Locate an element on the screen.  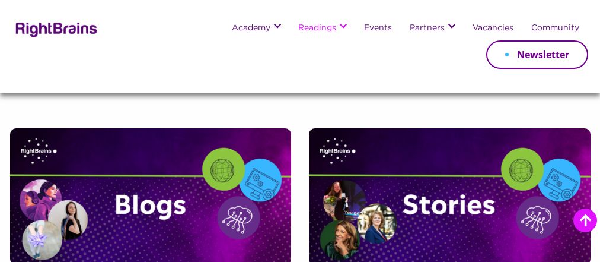
a: Community is located at coordinates (555, 28).